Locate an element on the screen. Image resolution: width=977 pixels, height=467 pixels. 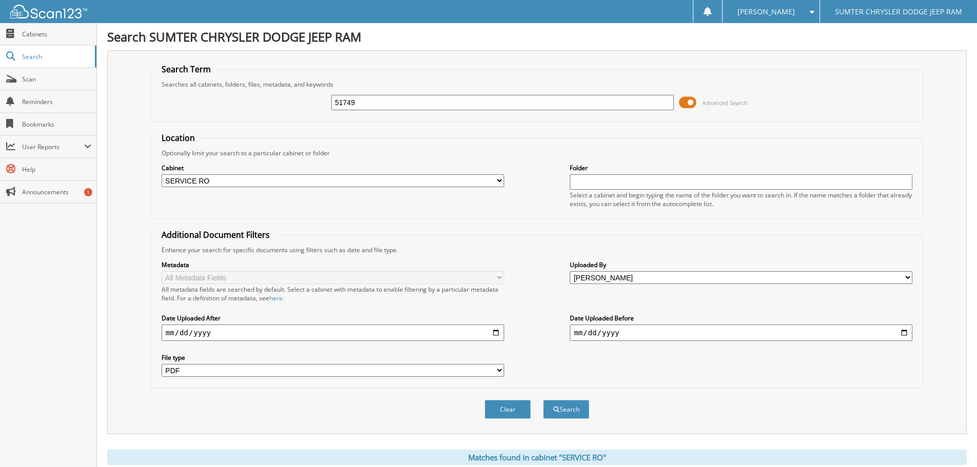
span: Advanced Search is located at coordinates (725, 103).